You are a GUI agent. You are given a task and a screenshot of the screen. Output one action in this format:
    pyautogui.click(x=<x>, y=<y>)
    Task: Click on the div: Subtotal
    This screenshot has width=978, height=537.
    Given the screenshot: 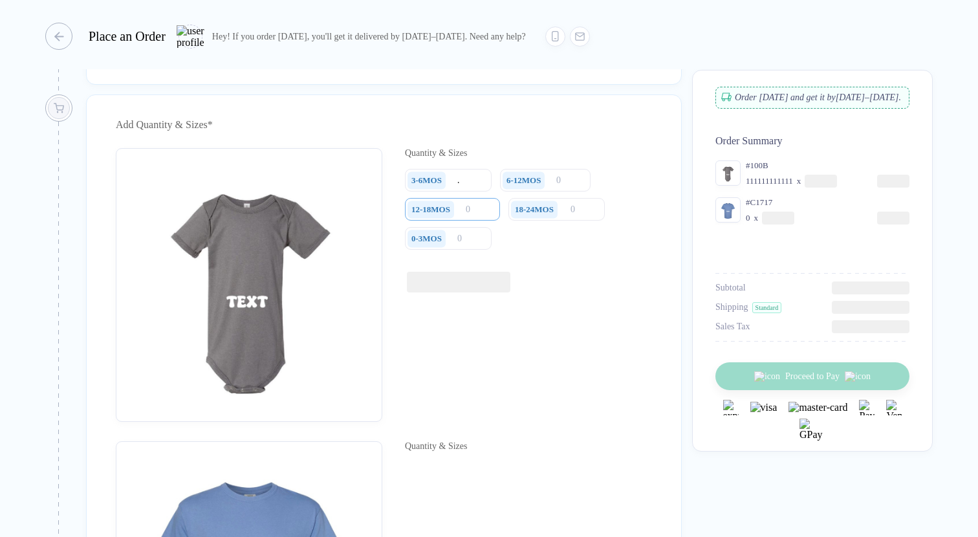 What is the action you would take?
    pyautogui.click(x=730, y=288)
    